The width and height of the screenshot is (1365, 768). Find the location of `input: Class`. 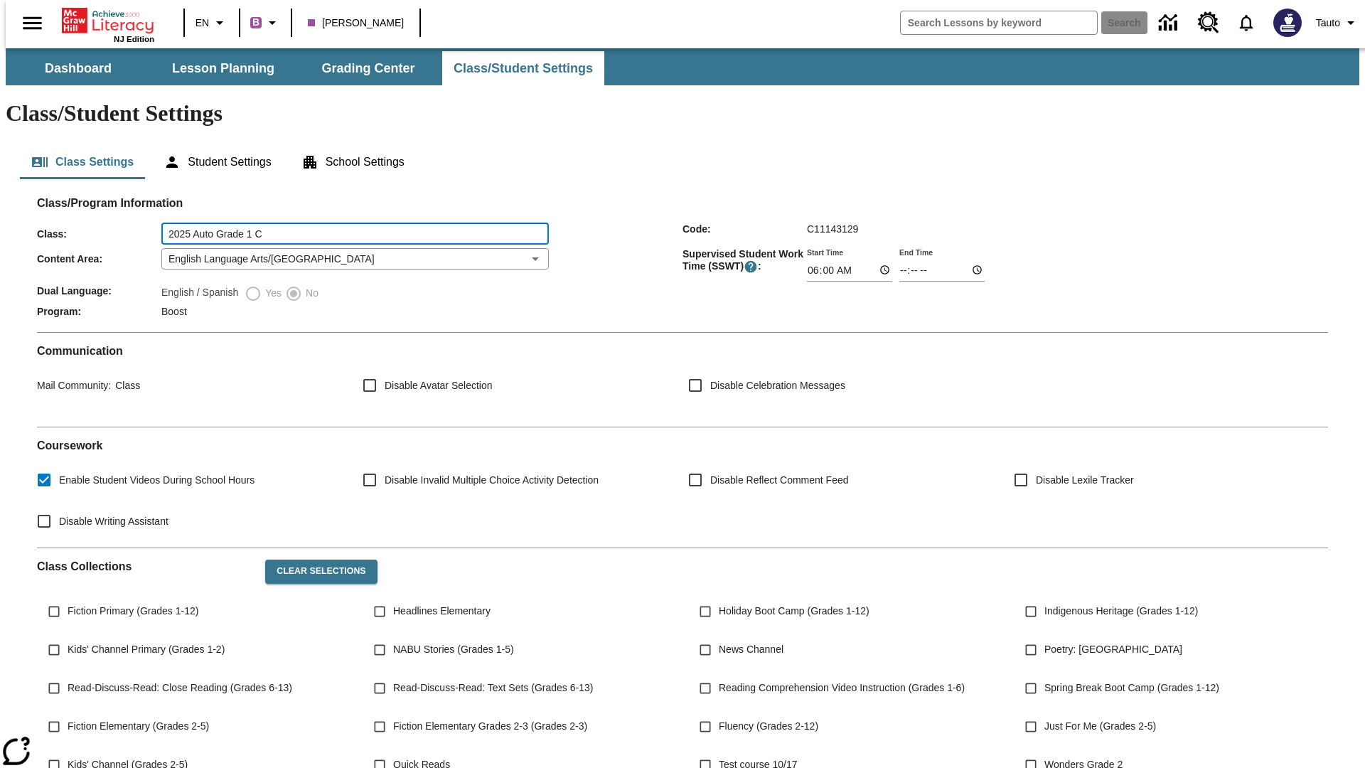

input: Class is located at coordinates (355, 234).